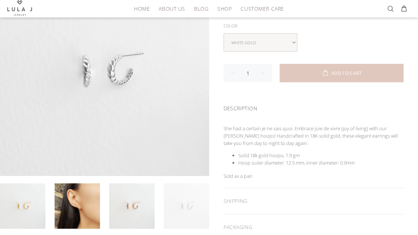 The height and width of the screenshot is (235, 418). I want to click on span: ADD TO CART, so click(346, 74).